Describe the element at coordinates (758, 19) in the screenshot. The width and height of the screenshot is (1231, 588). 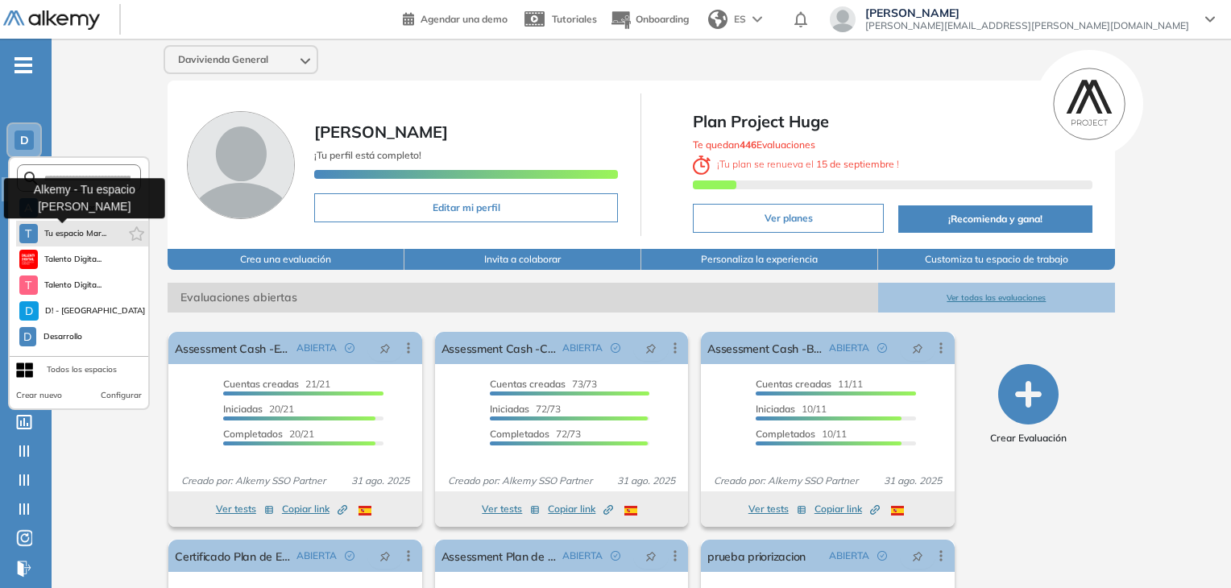
I see `img: arrow` at that location.